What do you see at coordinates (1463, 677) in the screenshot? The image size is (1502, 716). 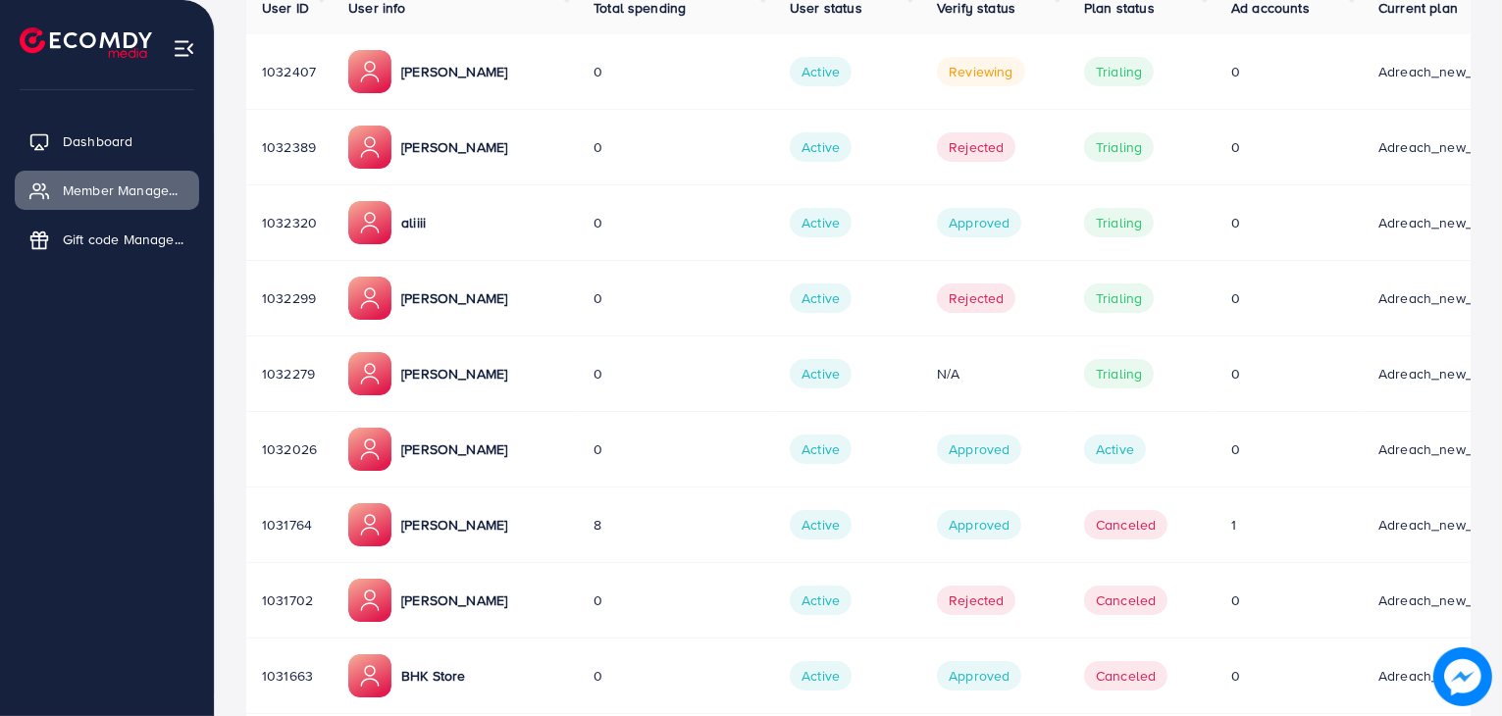 I see `img: image` at bounding box center [1463, 677].